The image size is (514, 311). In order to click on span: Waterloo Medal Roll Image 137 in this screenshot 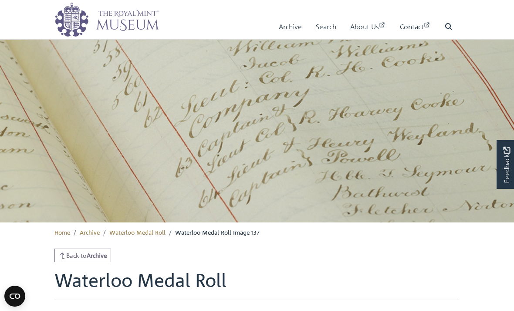, I will do `click(217, 232)`.